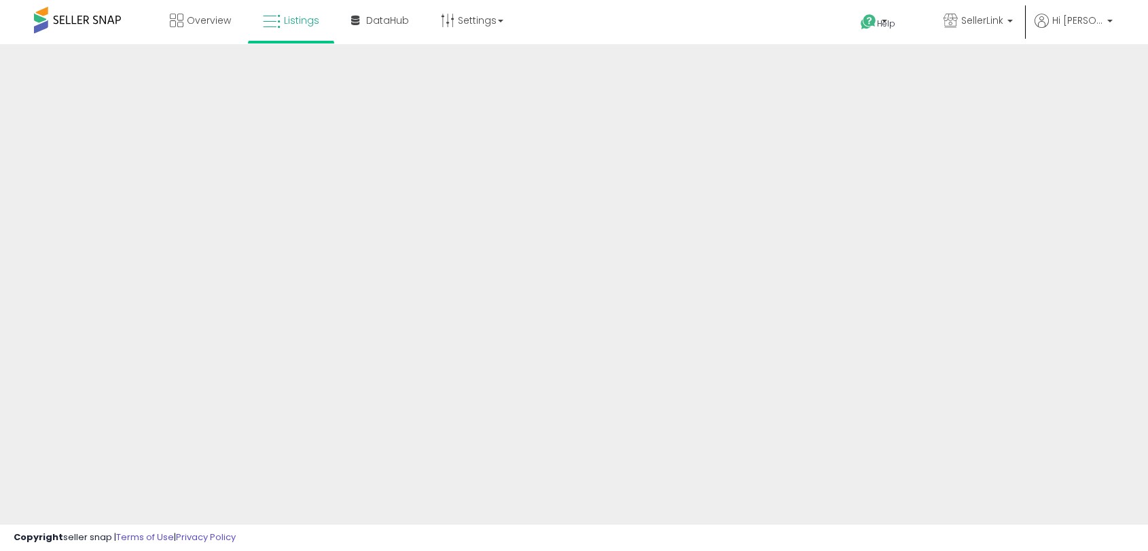  I want to click on a: Help, so click(886, 24).